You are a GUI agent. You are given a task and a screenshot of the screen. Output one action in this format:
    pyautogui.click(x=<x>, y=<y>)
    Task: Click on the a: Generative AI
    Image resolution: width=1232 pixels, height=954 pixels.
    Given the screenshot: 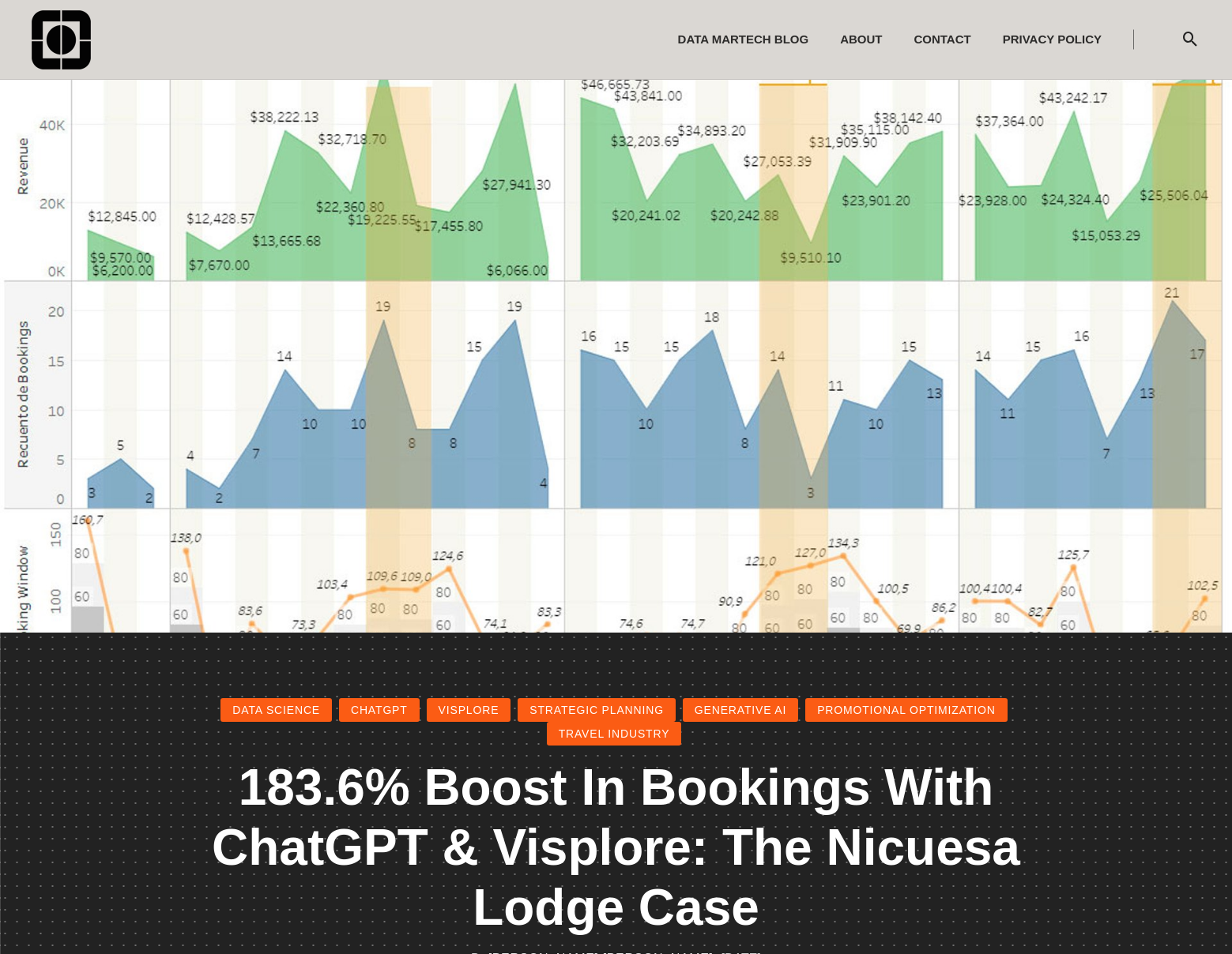 What is the action you would take?
    pyautogui.click(x=740, y=710)
    